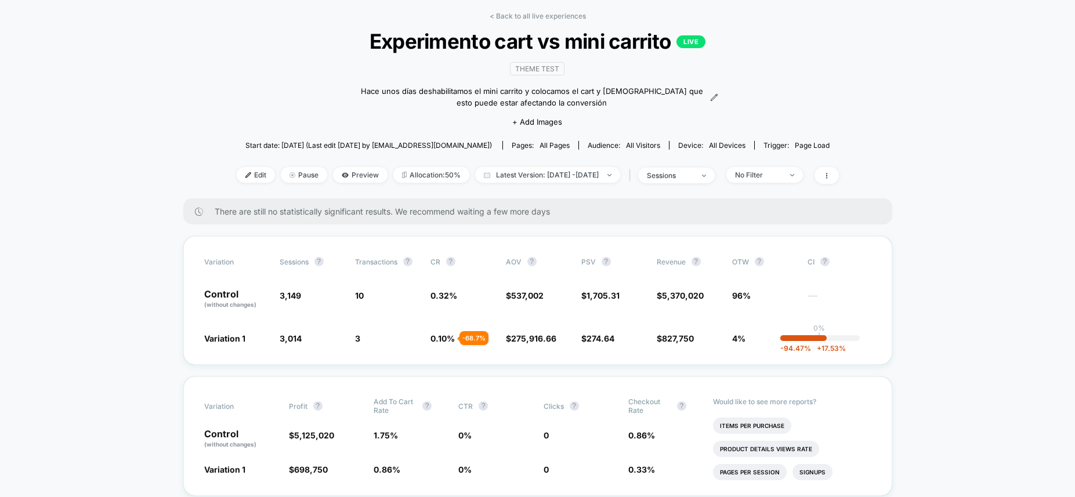 The image size is (1075, 497). I want to click on span: 0 %, so click(465, 469).